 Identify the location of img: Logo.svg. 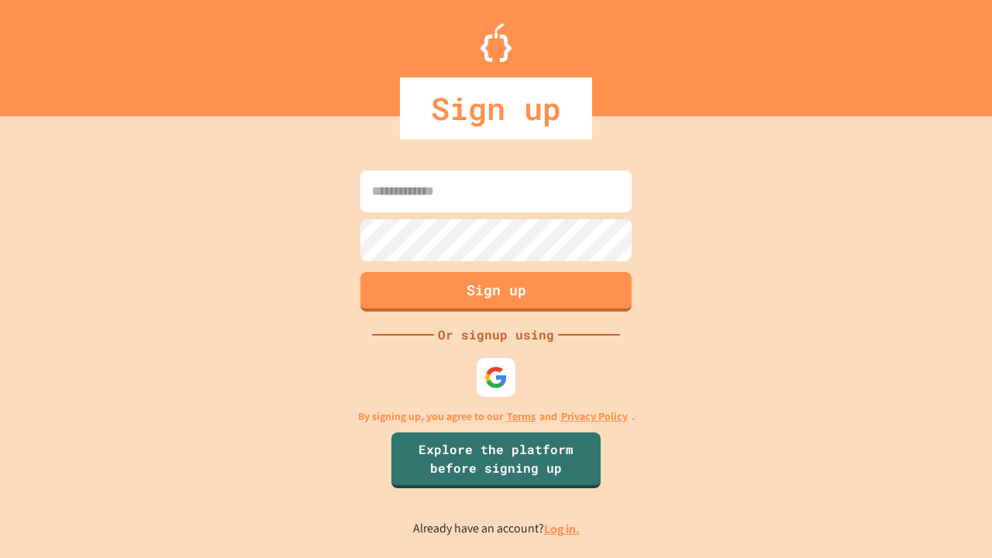
(496, 43).